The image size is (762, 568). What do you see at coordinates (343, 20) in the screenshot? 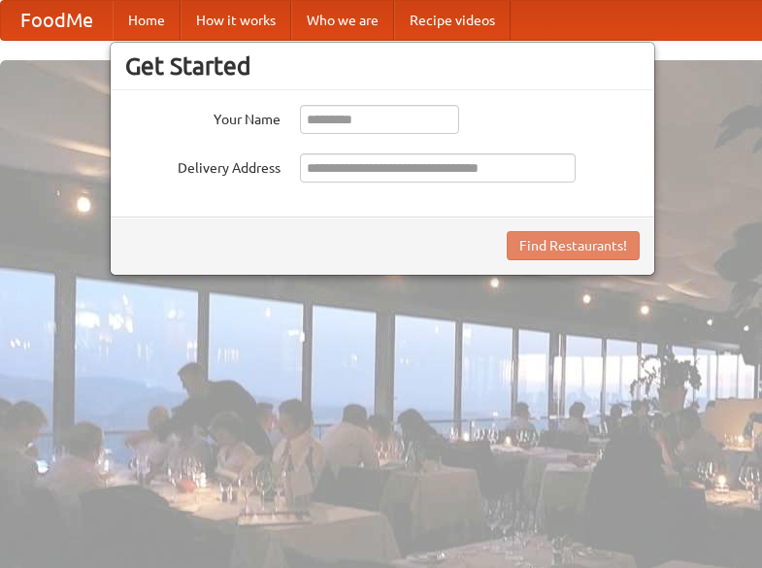
I see `a: Who we are` at bounding box center [343, 20].